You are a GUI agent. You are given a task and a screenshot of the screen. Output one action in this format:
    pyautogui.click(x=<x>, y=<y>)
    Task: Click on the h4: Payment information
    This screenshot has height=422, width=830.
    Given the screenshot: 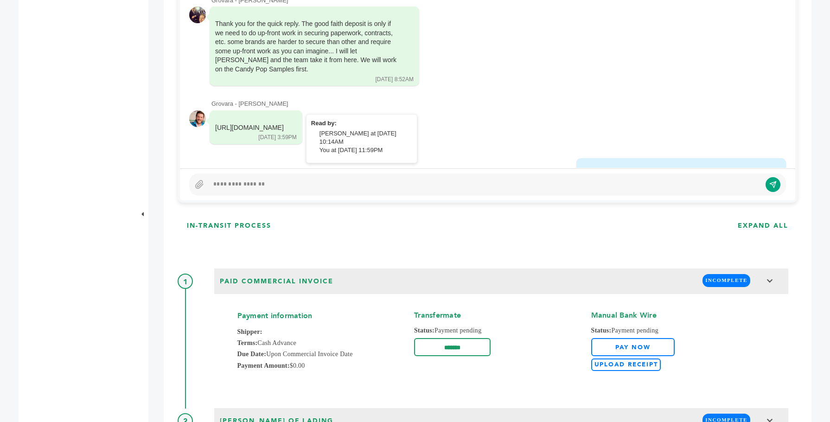 What is the action you would take?
    pyautogui.click(x=325, y=315)
    